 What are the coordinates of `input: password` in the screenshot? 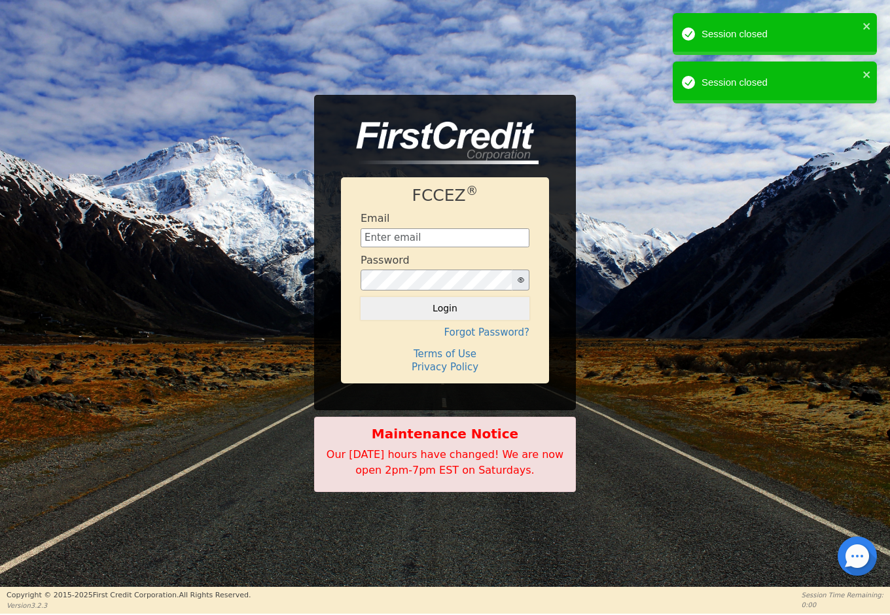 It's located at (437, 280).